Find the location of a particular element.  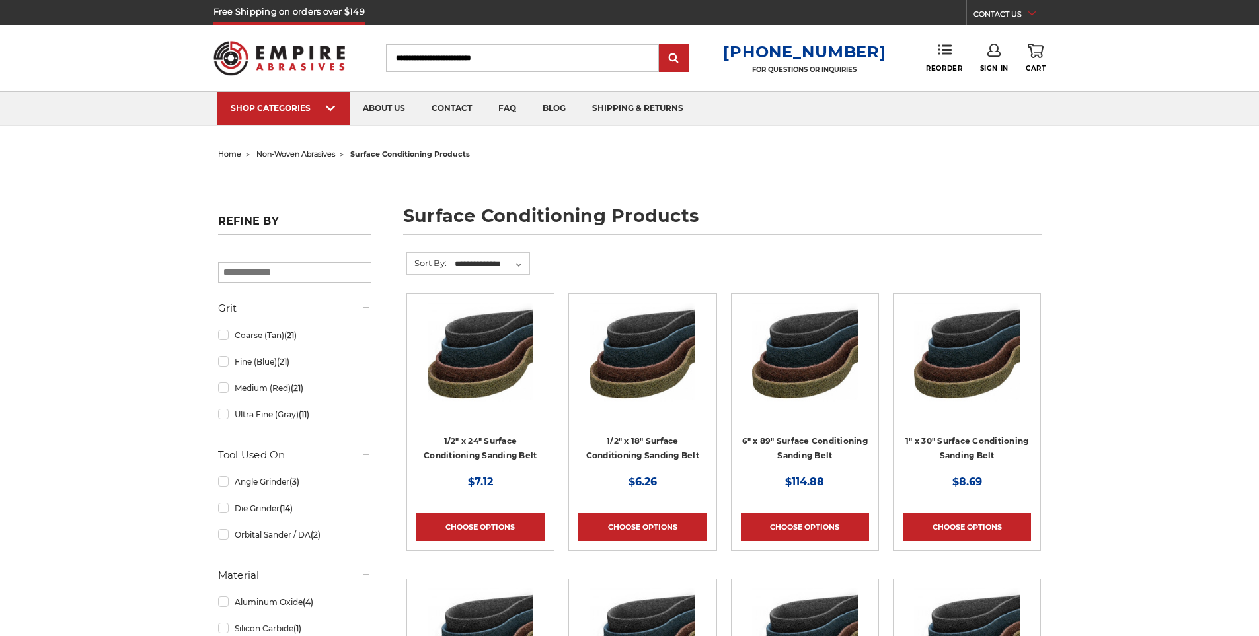

span: (11) is located at coordinates (304, 414).